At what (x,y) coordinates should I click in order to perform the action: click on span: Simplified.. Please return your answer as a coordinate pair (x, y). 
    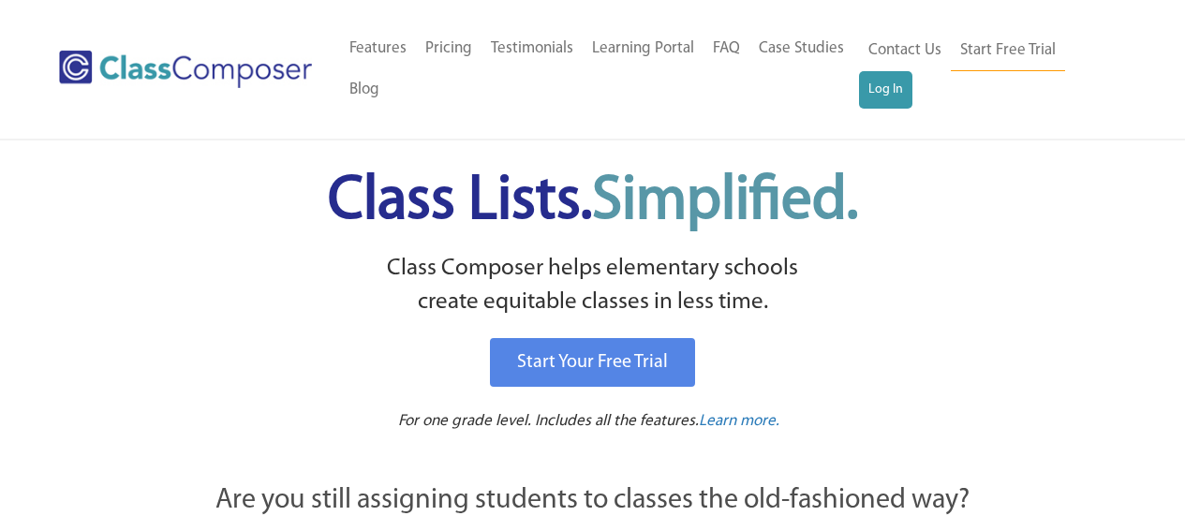
    Looking at the image, I should click on (725, 201).